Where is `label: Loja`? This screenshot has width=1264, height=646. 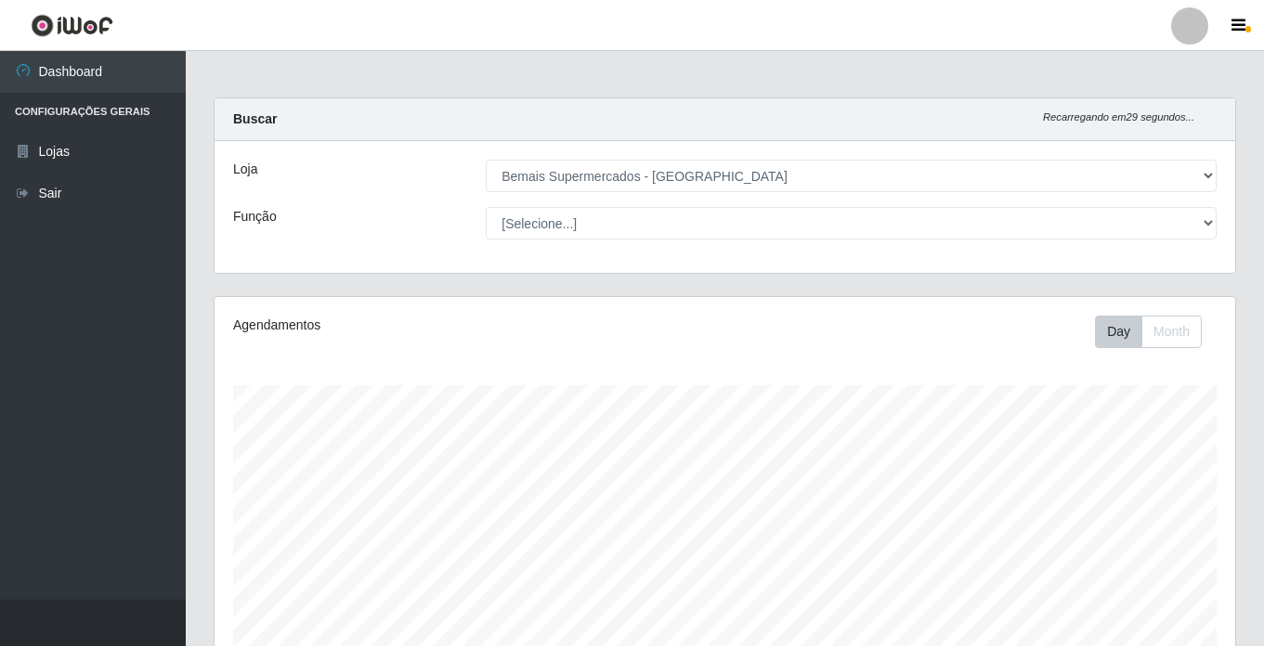
label: Loja is located at coordinates (245, 169).